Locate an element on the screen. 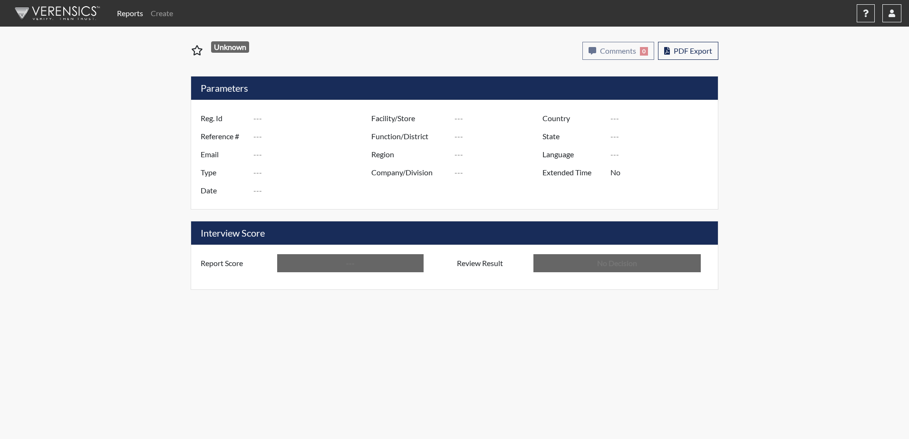 This screenshot has height=439, width=909. label: Extended Time is located at coordinates (573, 173).